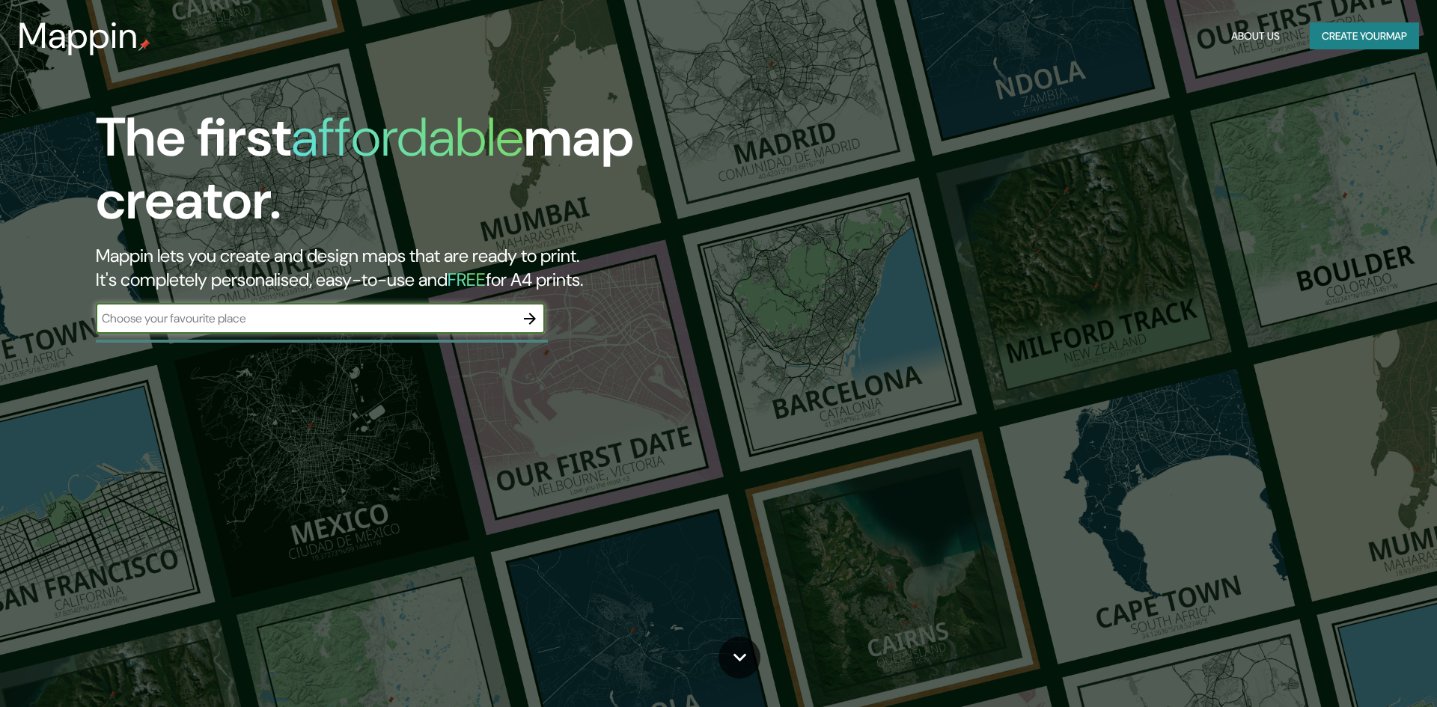  Describe the element at coordinates (466, 279) in the screenshot. I see `h5: FREE` at that location.